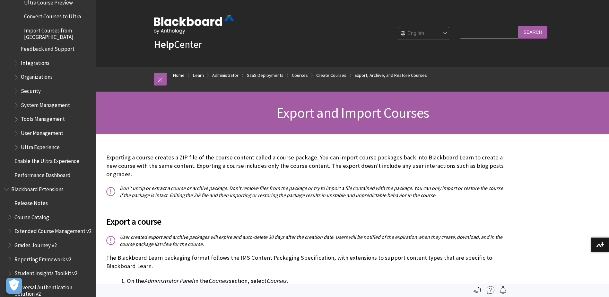 The height and width of the screenshot is (297, 609). Describe the element at coordinates (40, 146) in the screenshot. I see `span: Ultra Experience` at that location.